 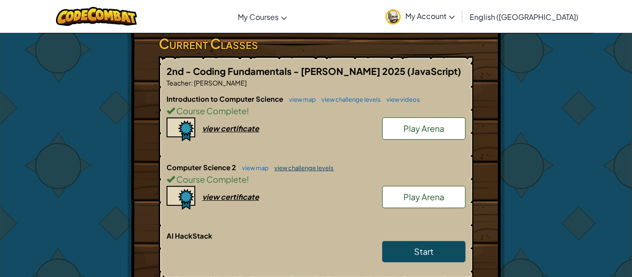 What do you see at coordinates (420, 16) in the screenshot?
I see `a: My Account` at bounding box center [420, 16].